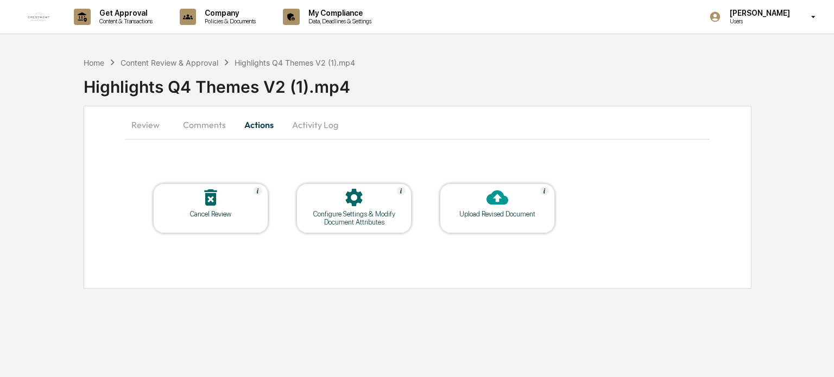  What do you see at coordinates (39, 17) in the screenshot?
I see `img: logo` at bounding box center [39, 17].